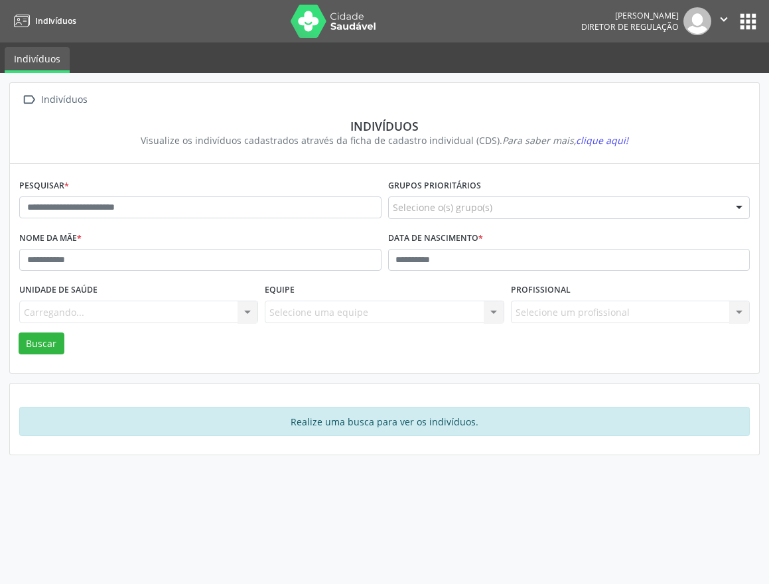 The image size is (769, 584). I want to click on span: clique aqui!, so click(602, 140).